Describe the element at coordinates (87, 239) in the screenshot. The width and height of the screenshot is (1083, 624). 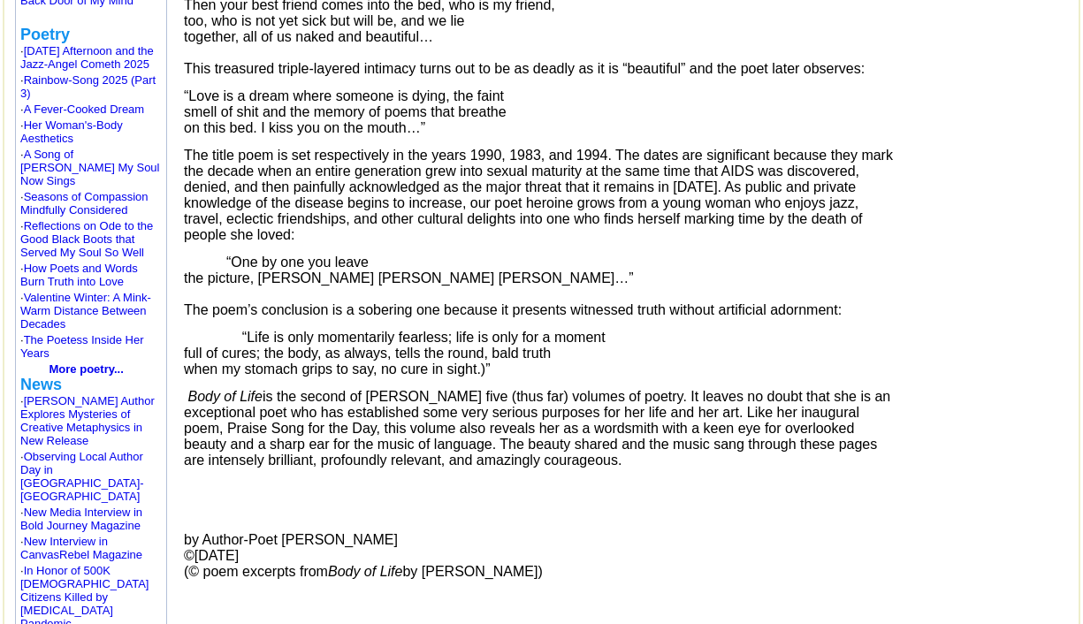
I see `a: Reflections on Ode to the Good Black Boots that Served My Soul So Well` at that location.